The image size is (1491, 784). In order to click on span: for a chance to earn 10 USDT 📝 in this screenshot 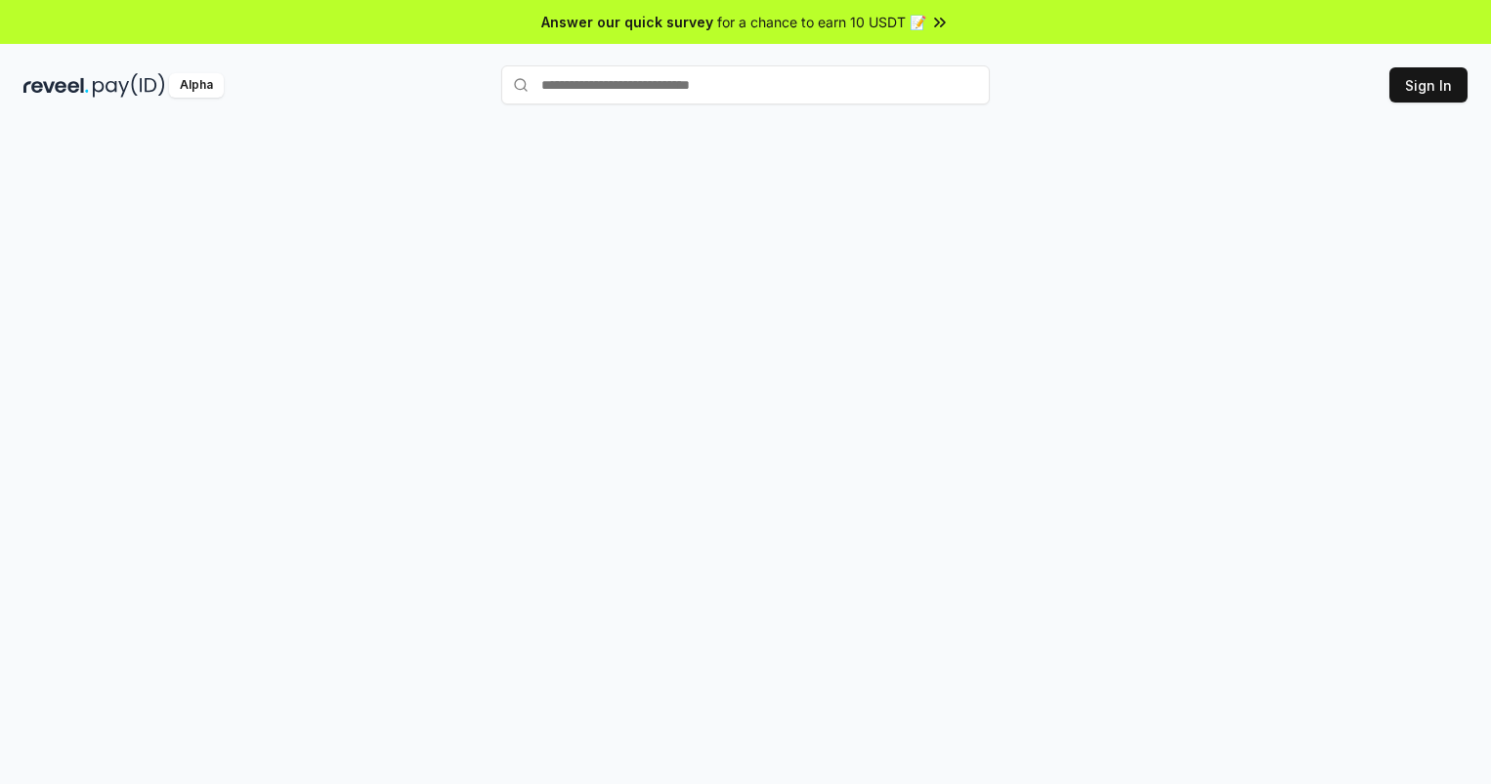, I will do `click(822, 21)`.